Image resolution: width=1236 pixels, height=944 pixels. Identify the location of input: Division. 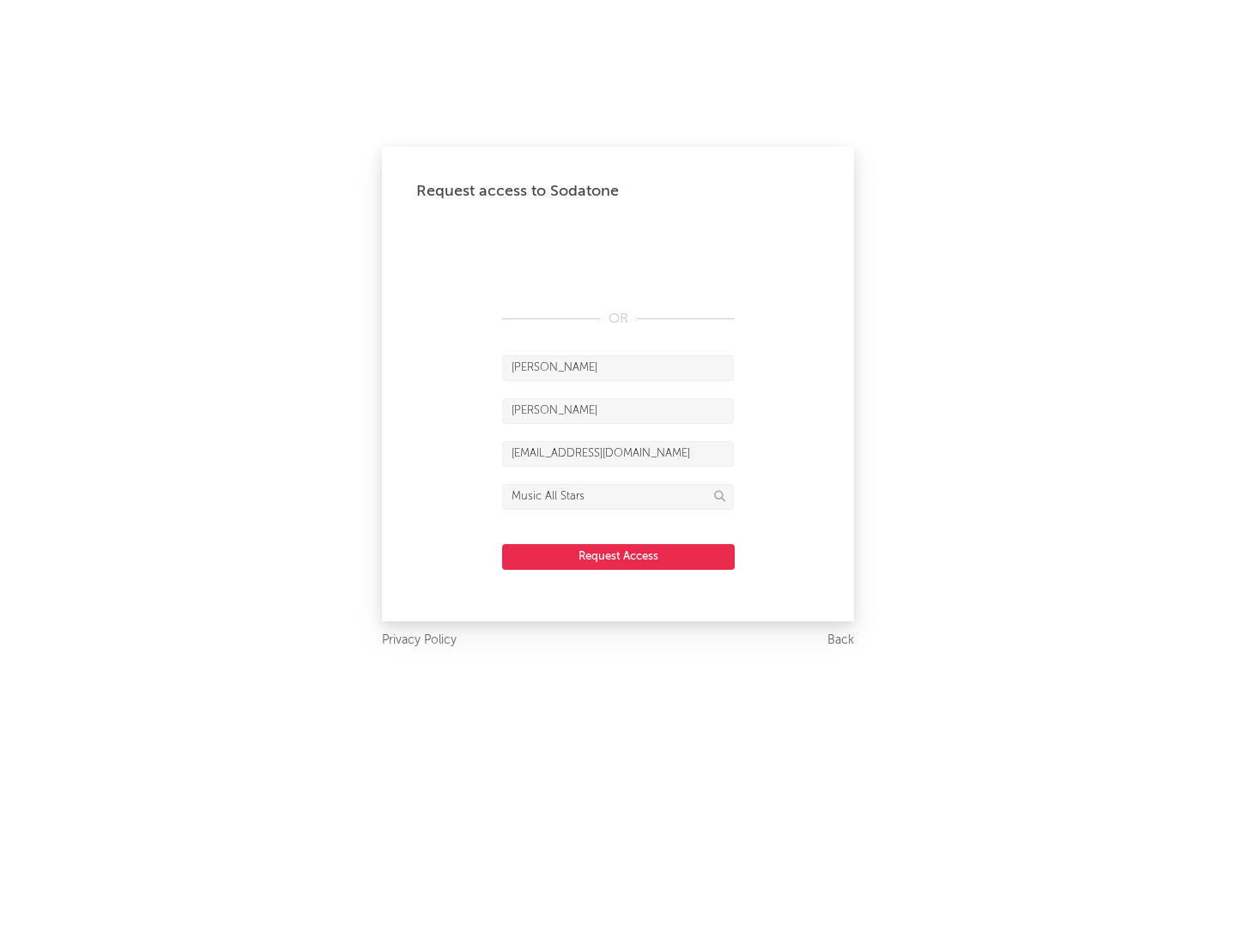
(618, 497).